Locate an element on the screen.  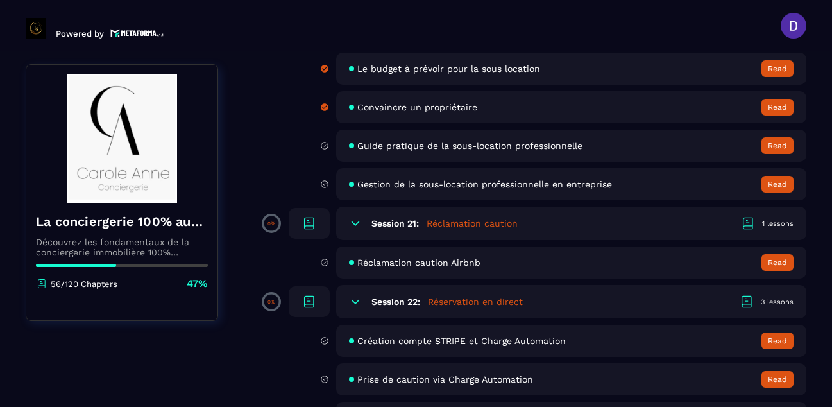
div: 1 lessons is located at coordinates (778, 223).